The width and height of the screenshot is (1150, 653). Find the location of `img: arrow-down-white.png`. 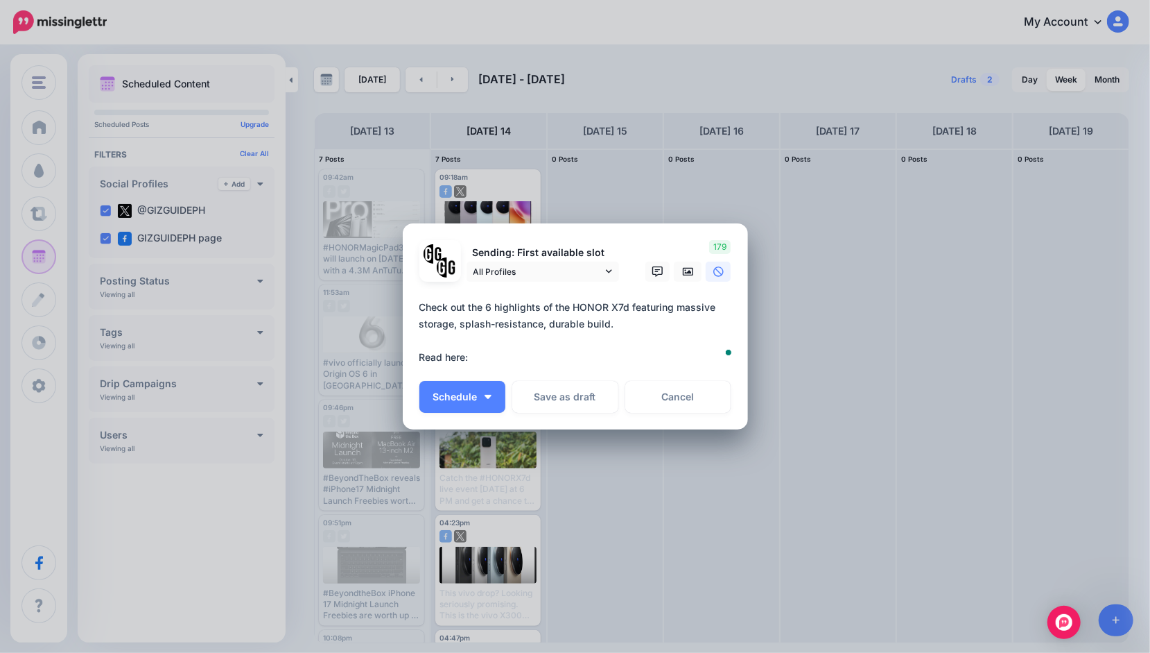

img: arrow-down-white.png is located at coordinates (488, 397).